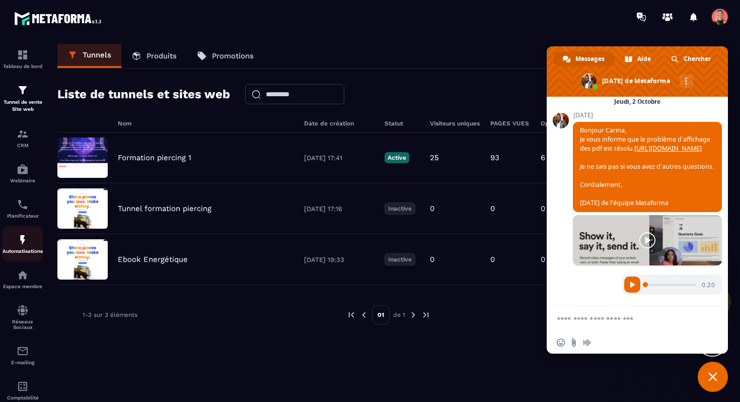  I want to click on img: email, so click(23, 351).